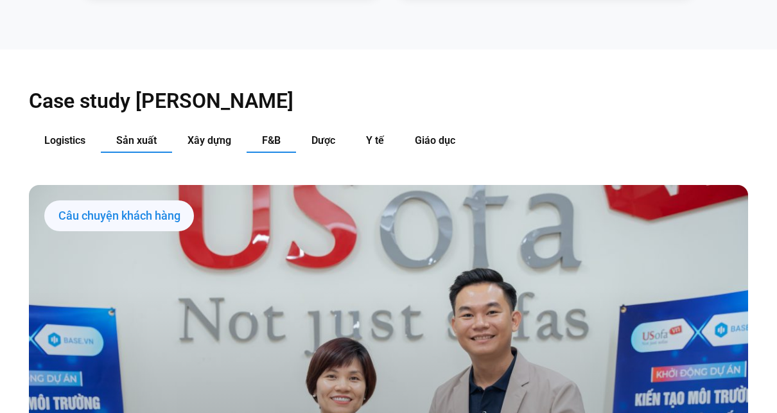  What do you see at coordinates (271, 140) in the screenshot?
I see `span: F&B` at bounding box center [271, 140].